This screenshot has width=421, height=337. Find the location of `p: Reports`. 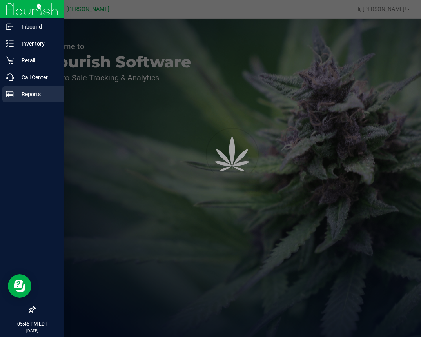

p: Reports is located at coordinates (37, 94).